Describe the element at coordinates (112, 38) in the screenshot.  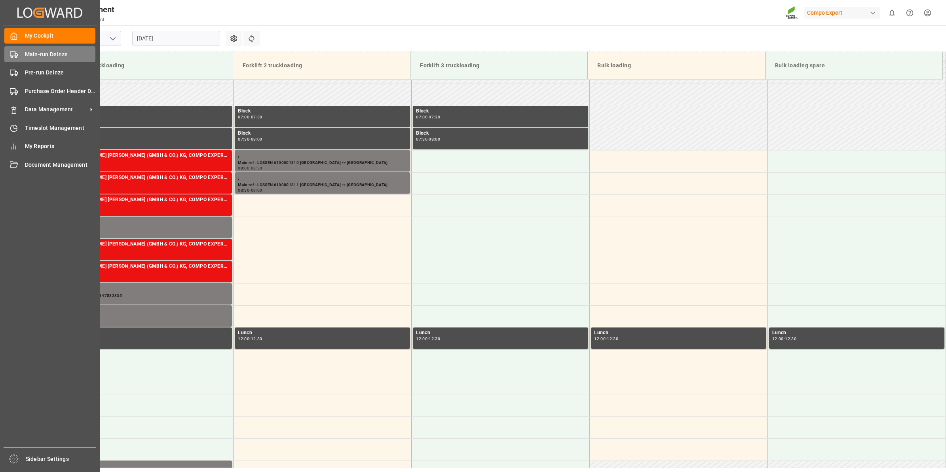
I see `button: open menu` at that location.